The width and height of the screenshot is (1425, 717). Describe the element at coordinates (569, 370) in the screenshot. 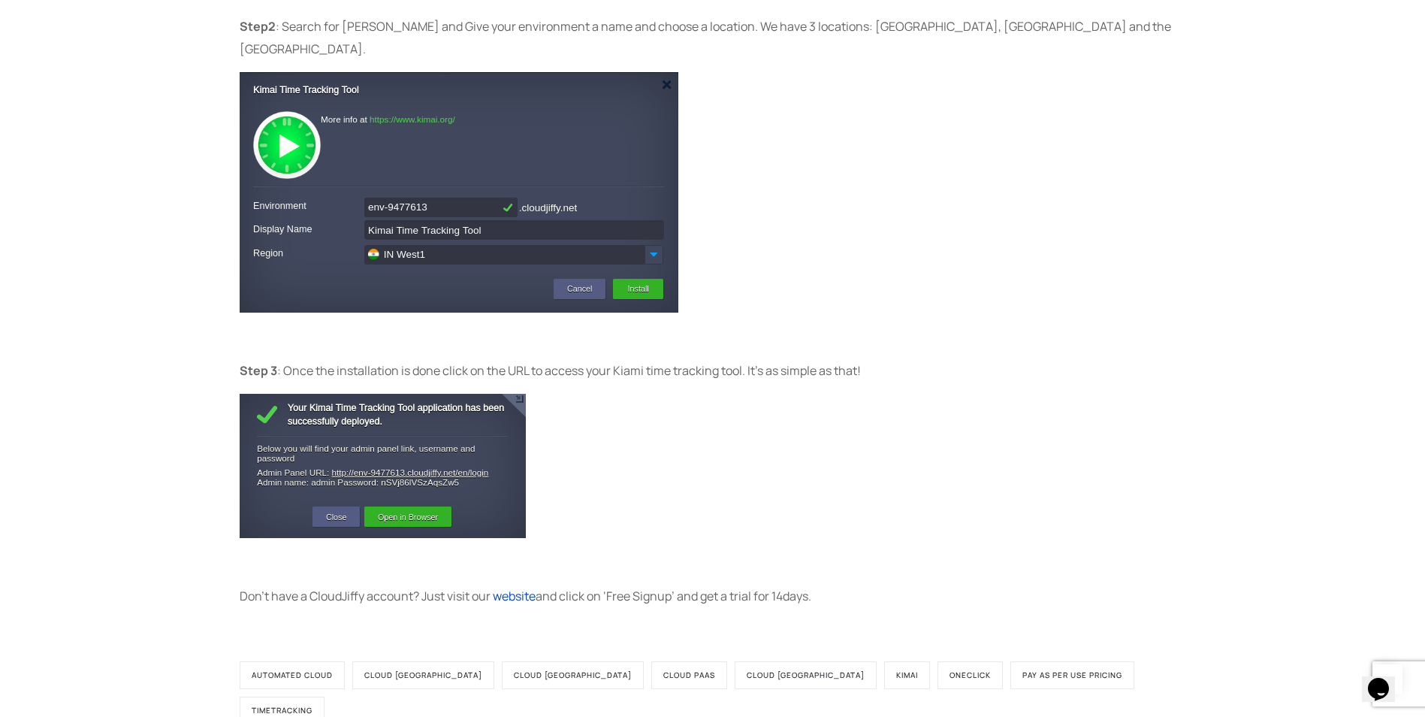

I see `span: : Once the installation is done click on the URL to access your Kiami time tracking tool. It’s as...` at that location.